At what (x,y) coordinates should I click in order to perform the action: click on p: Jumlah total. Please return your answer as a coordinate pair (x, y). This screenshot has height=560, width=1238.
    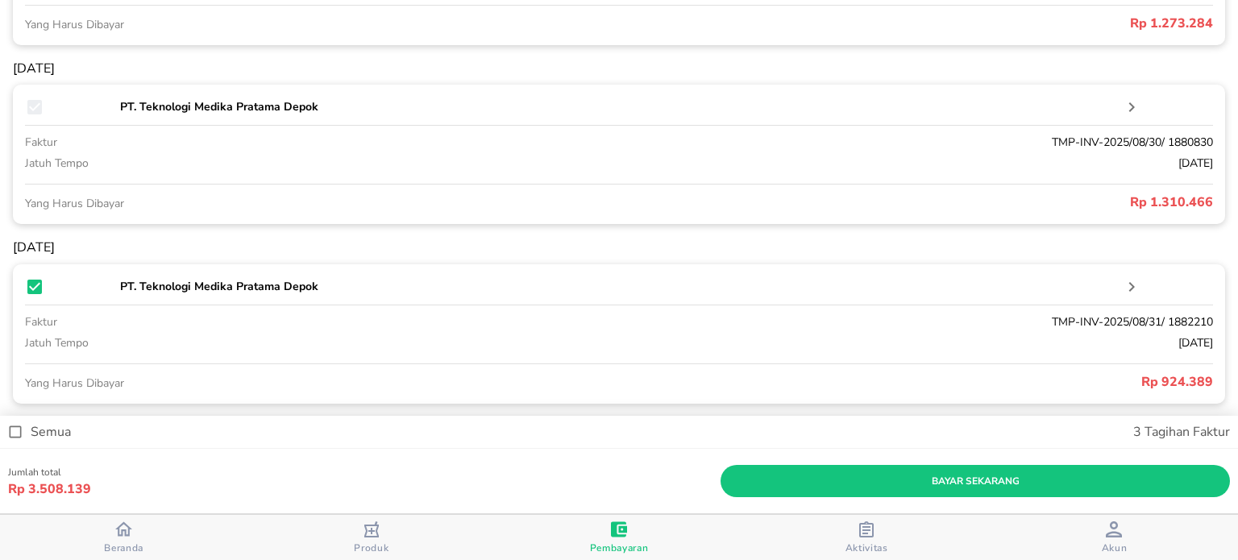
    Looking at the image, I should click on (364, 472).